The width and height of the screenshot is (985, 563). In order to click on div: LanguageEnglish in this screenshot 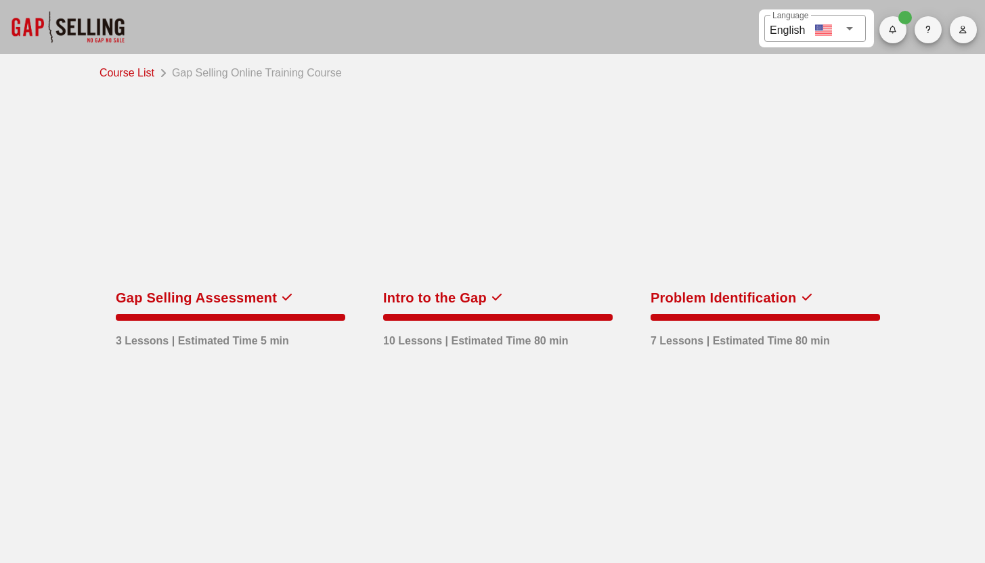, I will do `click(815, 28)`.